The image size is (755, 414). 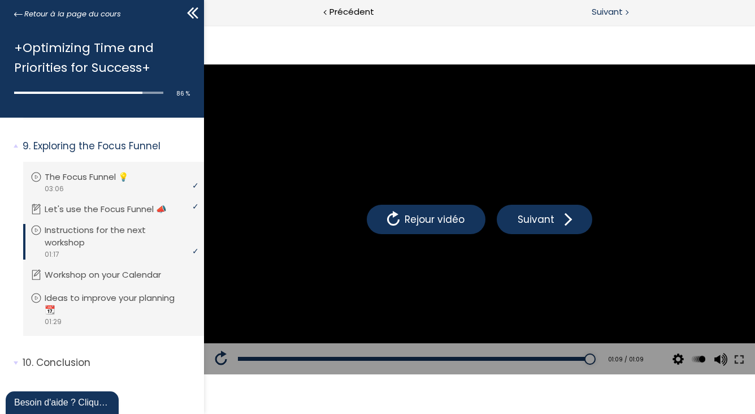 What do you see at coordinates (495, 334) in the screenshot?
I see `div: Modifier la vitesse de lecture` at bounding box center [495, 334].